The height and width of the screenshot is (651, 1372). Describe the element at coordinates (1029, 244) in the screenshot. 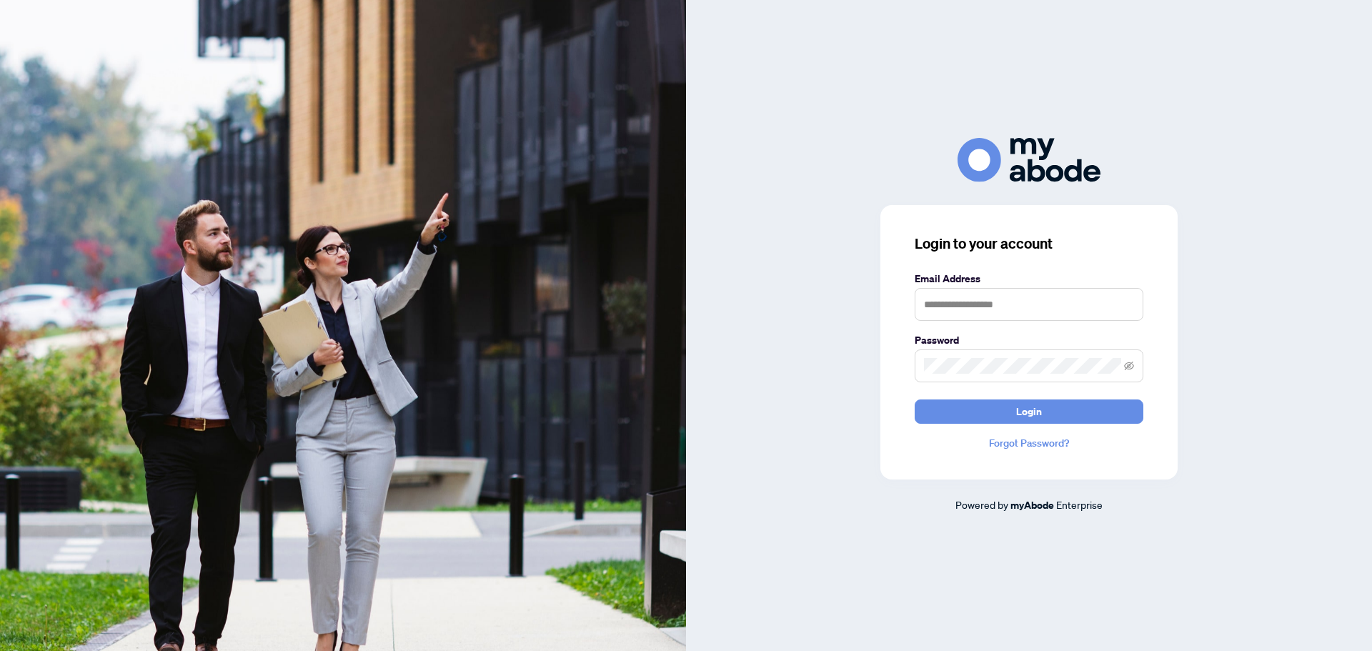

I see `h3: Login to your account` at that location.